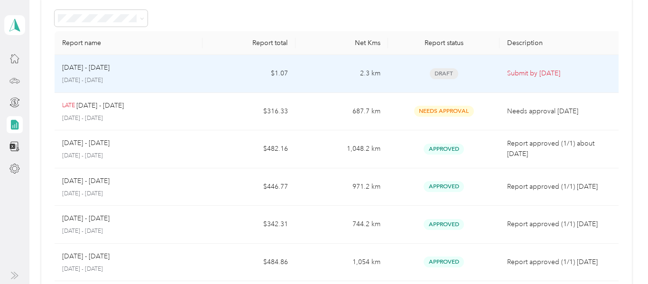 The height and width of the screenshot is (284, 648). What do you see at coordinates (443, 43) in the screenshot?
I see `div: Report status` at bounding box center [443, 43].